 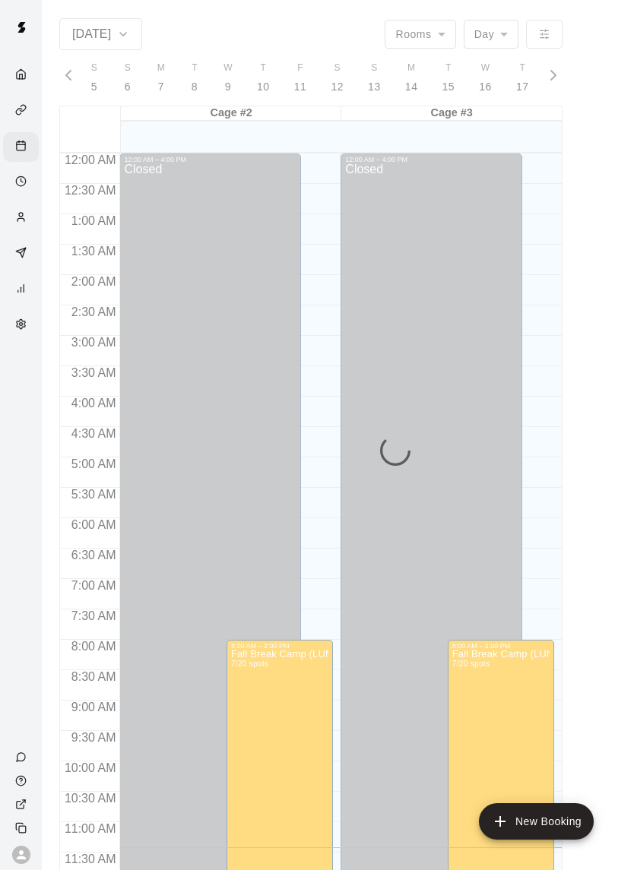 I want to click on p: 15, so click(x=448, y=87).